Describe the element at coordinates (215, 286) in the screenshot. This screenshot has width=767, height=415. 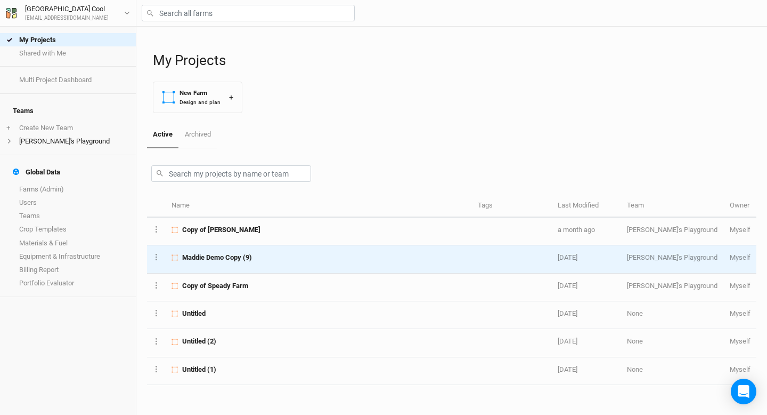
I see `span: Copy of Speady Farm` at that location.